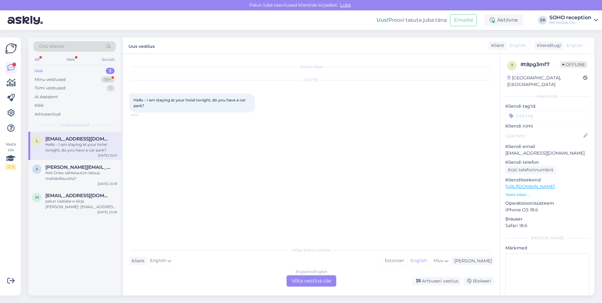 The width and height of the screenshot is (602, 303). What do you see at coordinates (547, 219) in the screenshot?
I see `p: Brauser` at bounding box center [547, 219].